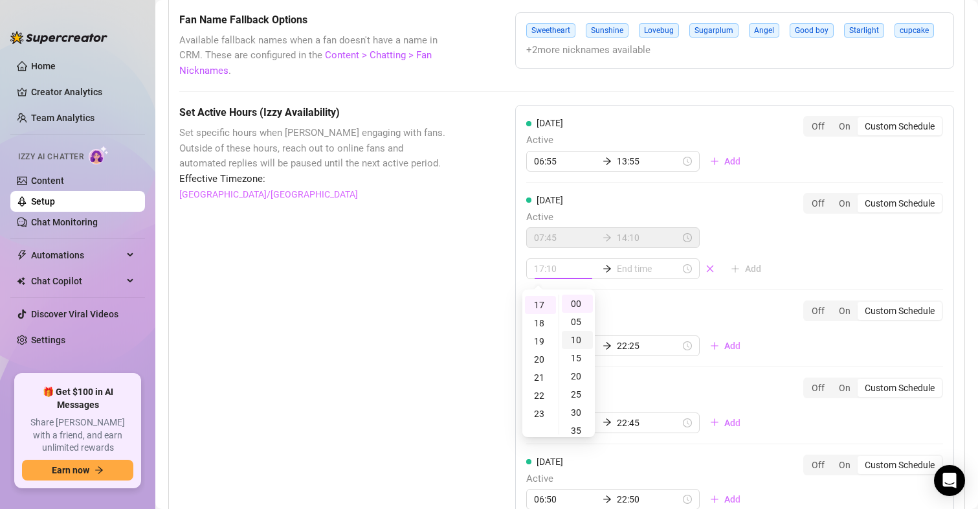 This screenshot has width=978, height=509. What do you see at coordinates (714, 30) in the screenshot?
I see `span: Sugarplum` at bounding box center [714, 30].